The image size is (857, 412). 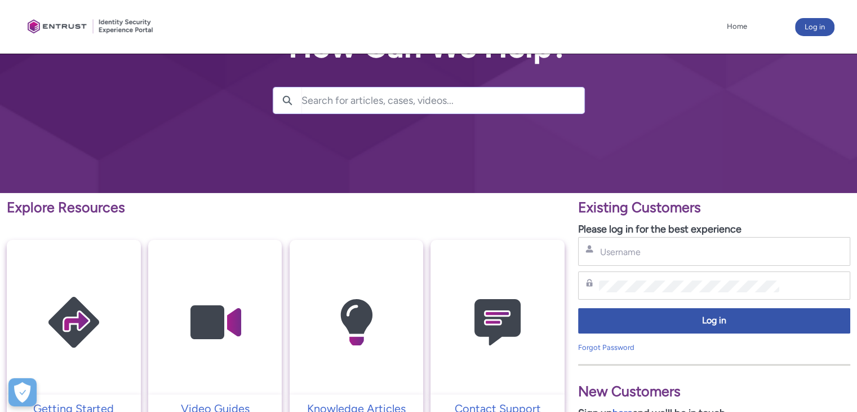 I want to click on button: Search, so click(x=287, y=100).